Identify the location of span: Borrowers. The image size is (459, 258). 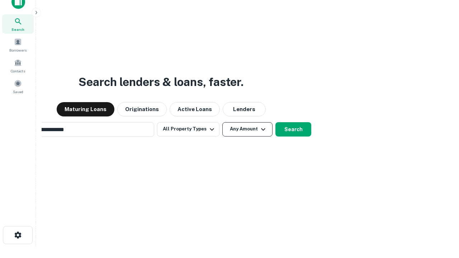
(18, 50).